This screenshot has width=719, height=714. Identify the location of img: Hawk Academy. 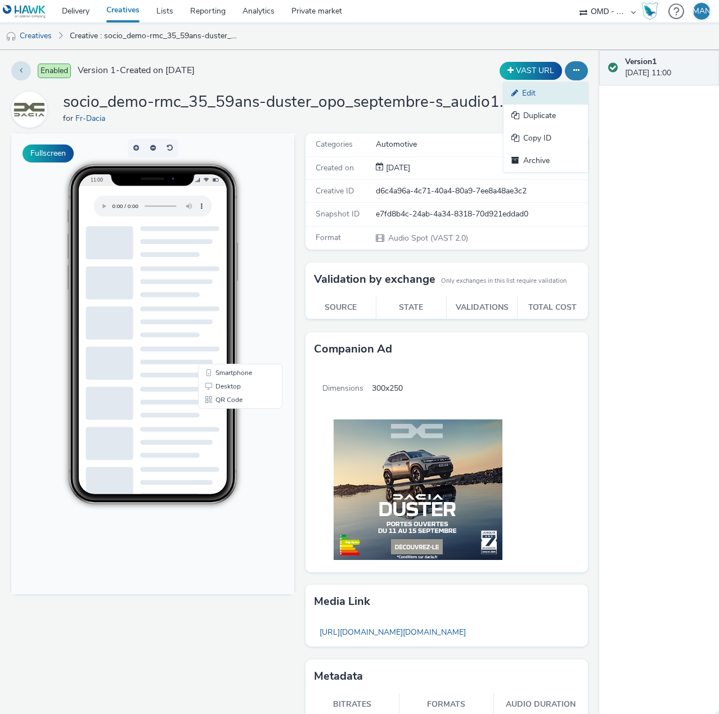
(650, 11).